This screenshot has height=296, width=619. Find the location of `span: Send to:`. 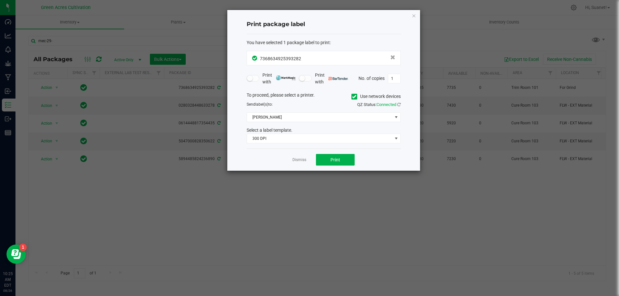

span: Send to: is located at coordinates (260, 104).